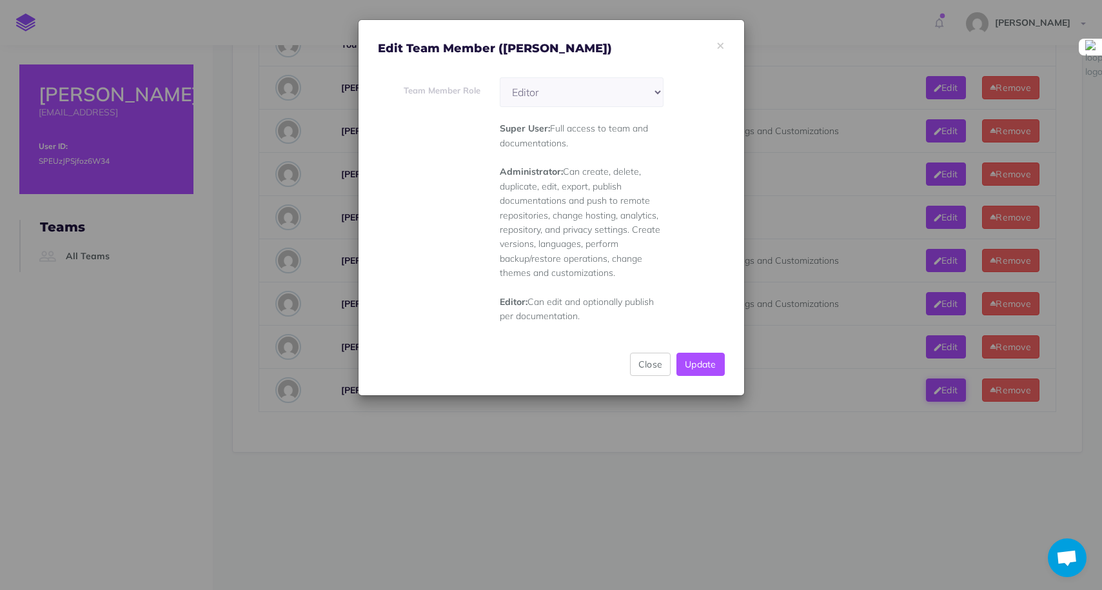  What do you see at coordinates (700, 364) in the screenshot?
I see `button: Update` at bounding box center [700, 364].